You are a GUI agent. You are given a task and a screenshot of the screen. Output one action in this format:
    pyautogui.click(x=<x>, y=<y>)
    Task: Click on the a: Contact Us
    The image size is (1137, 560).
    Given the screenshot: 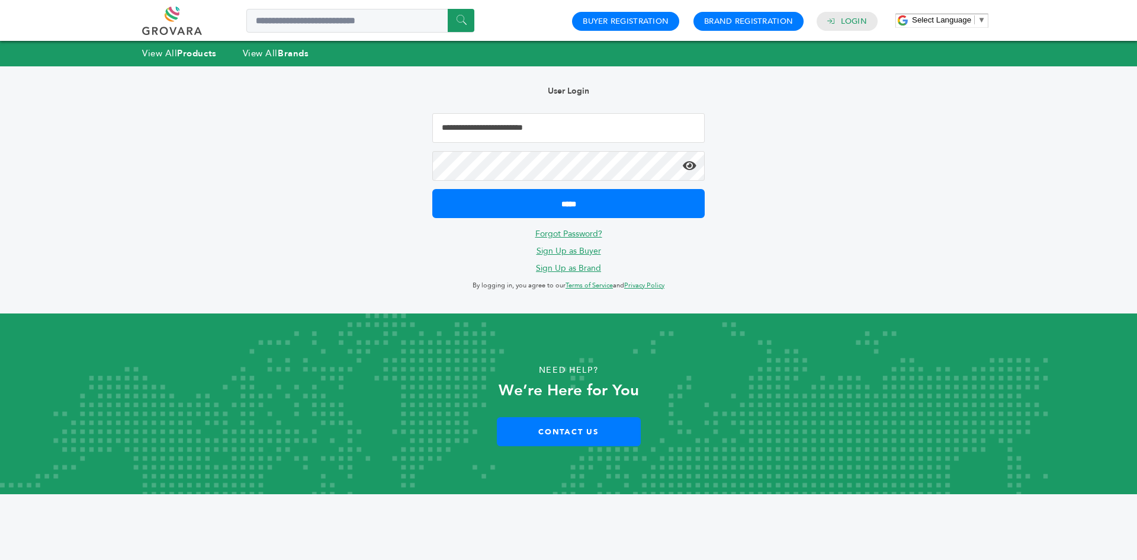 What is the action you would take?
    pyautogui.click(x=568, y=431)
    